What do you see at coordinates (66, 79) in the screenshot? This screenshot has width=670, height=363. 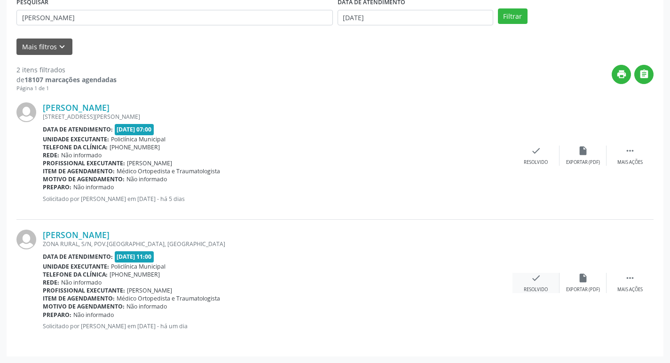 I see `div: de` at bounding box center [66, 79].